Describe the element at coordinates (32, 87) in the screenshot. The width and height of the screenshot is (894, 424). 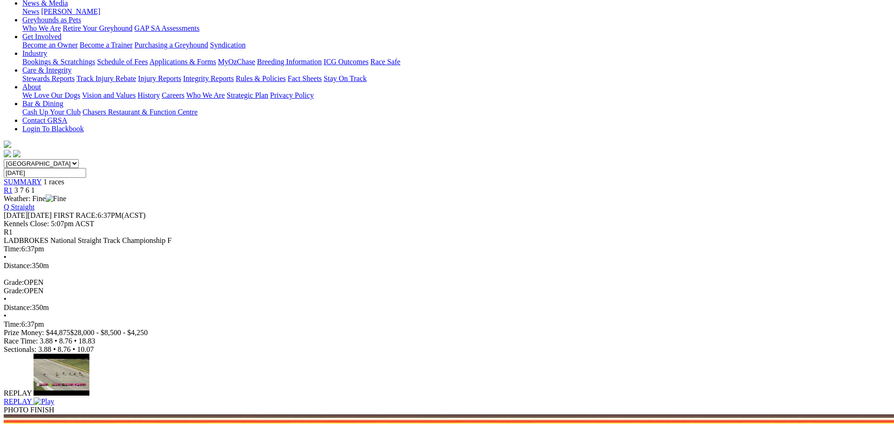
I see `a: About` at that location.